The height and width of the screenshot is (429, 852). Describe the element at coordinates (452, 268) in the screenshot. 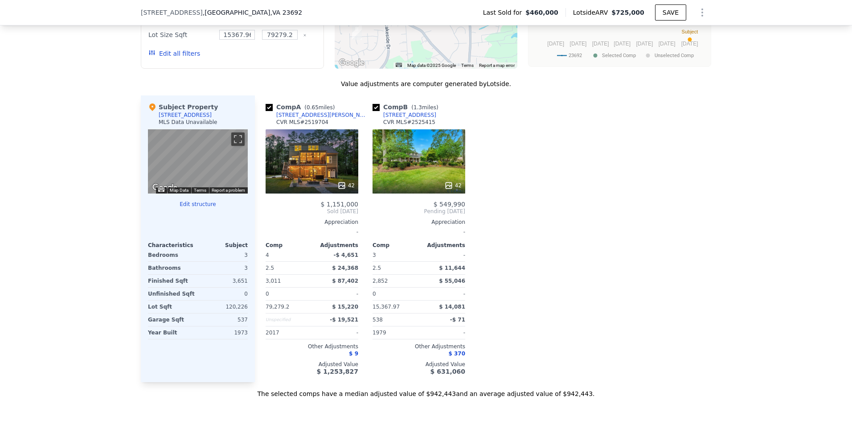

I see `span: $ 11,644` at that location.